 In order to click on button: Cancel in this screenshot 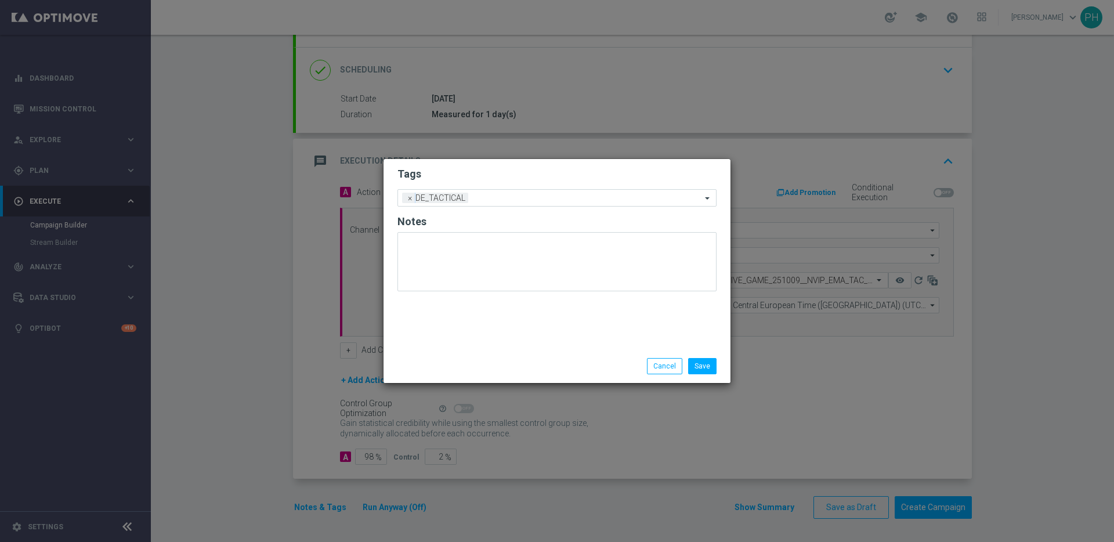, I will do `click(664, 366)`.